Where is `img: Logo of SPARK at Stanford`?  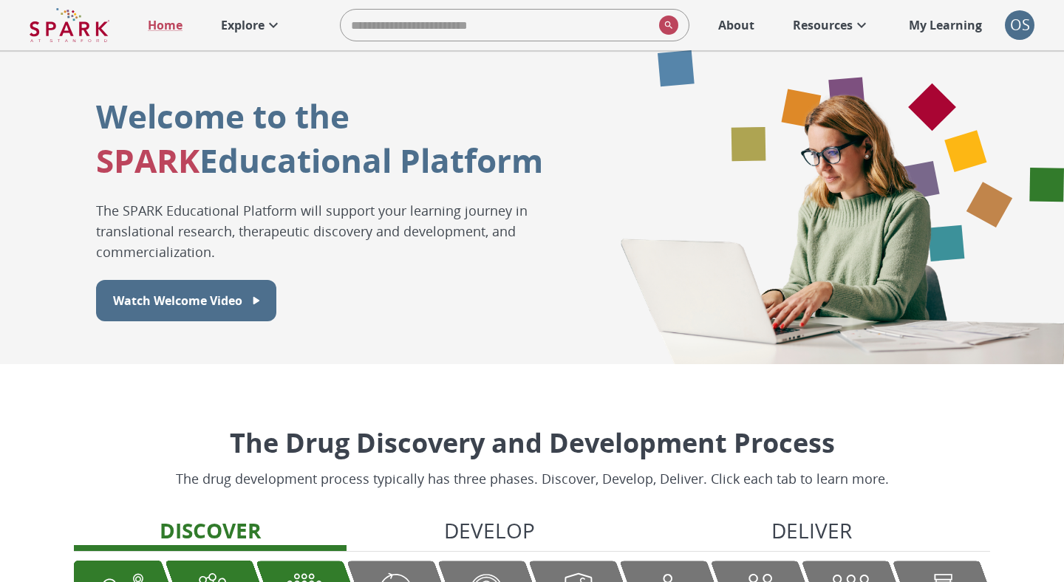 img: Logo of SPARK at Stanford is located at coordinates (69, 25).